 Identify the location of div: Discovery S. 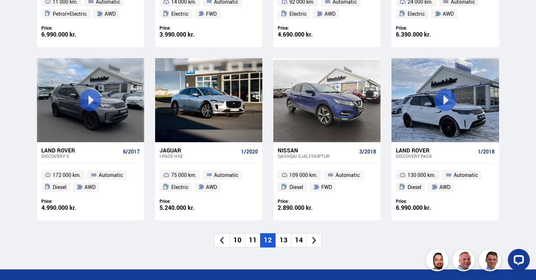
(81, 156).